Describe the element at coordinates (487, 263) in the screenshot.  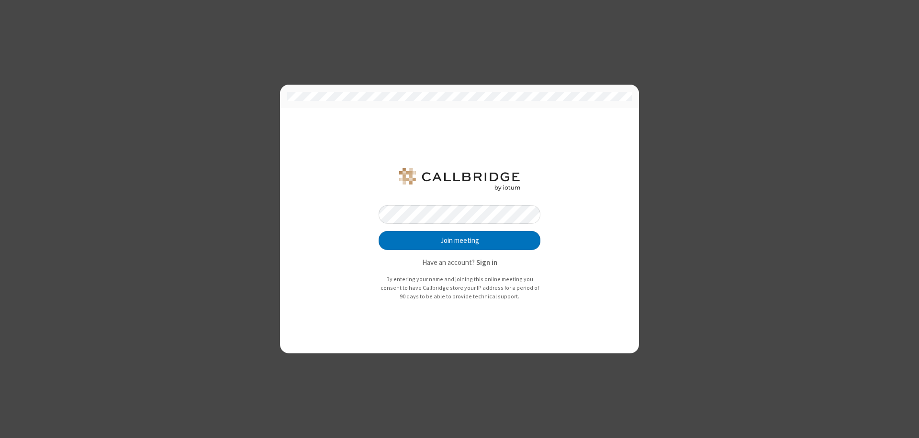
I see `button: Sign in` at that location.